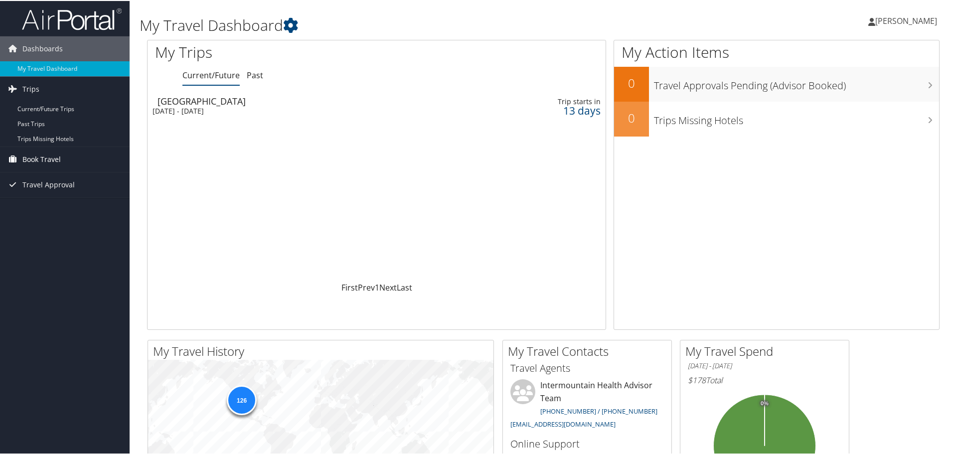 This screenshot has height=454, width=953. Describe the element at coordinates (211, 74) in the screenshot. I see `a: Current/Future` at that location.